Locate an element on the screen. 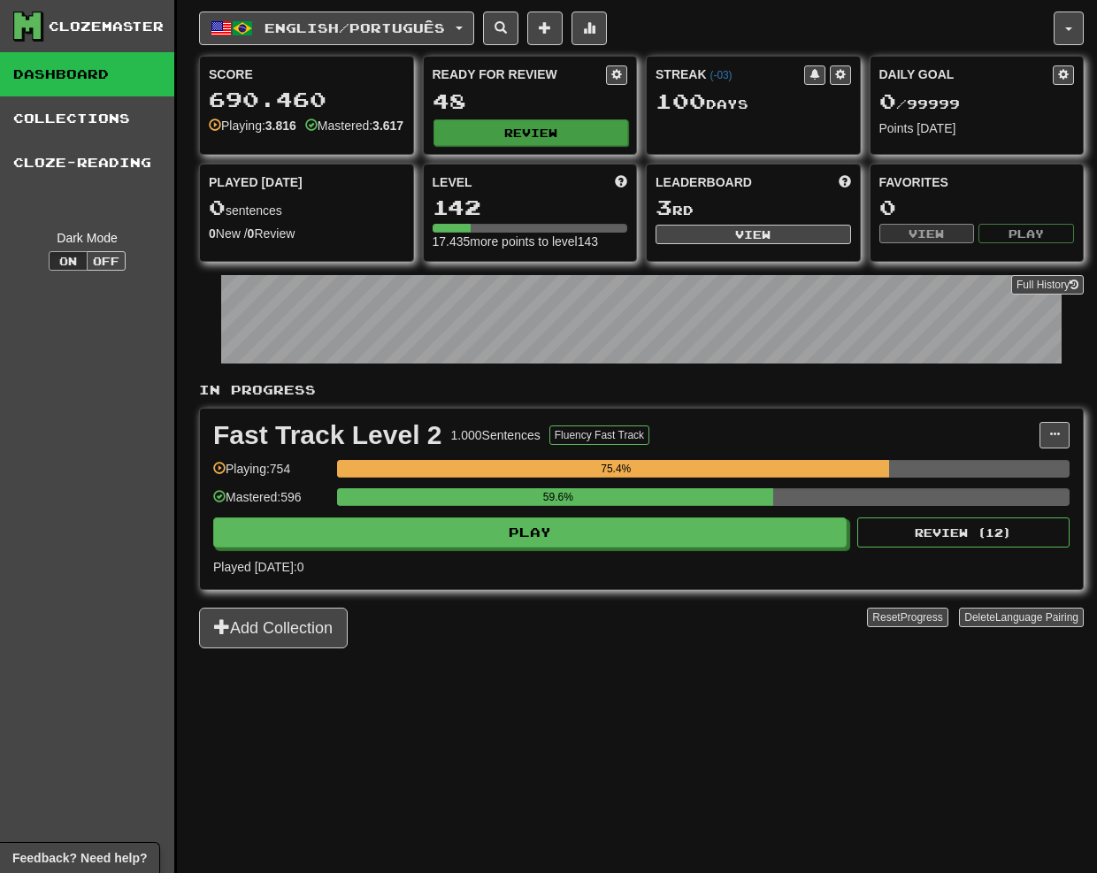  span: 100 is located at coordinates (680, 101).